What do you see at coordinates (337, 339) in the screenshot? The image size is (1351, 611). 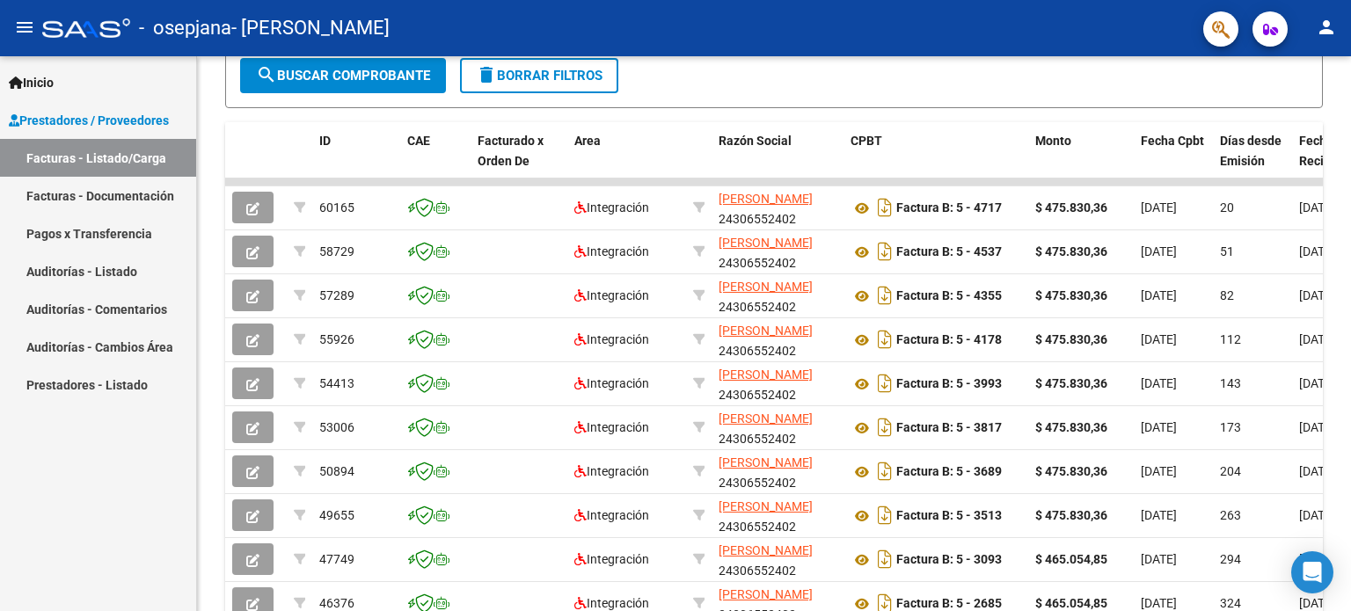 I see `span: 55926` at bounding box center [337, 339].